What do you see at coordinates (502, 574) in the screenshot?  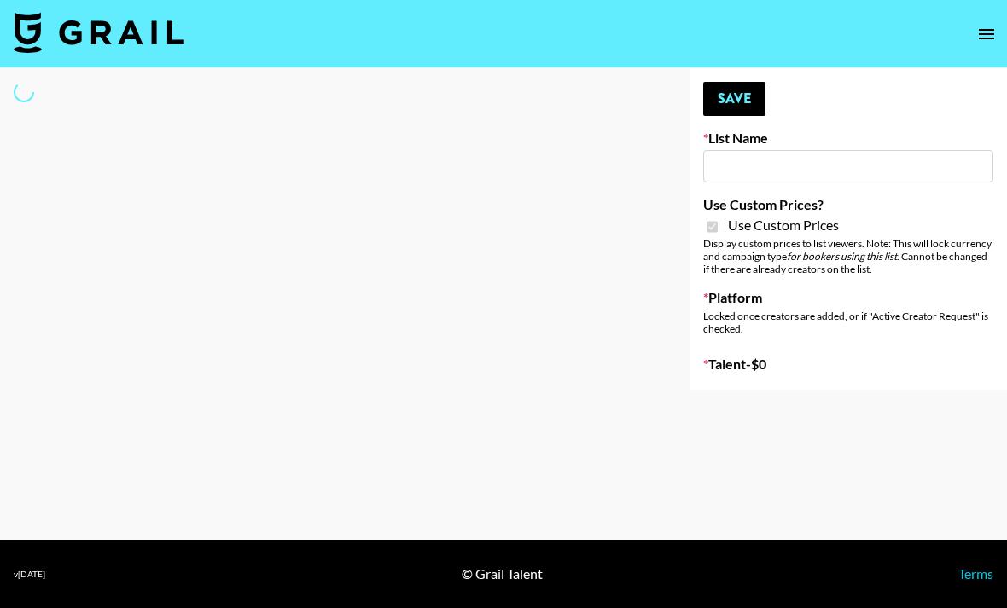 I see `div: © Grail Talent` at bounding box center [502, 574].